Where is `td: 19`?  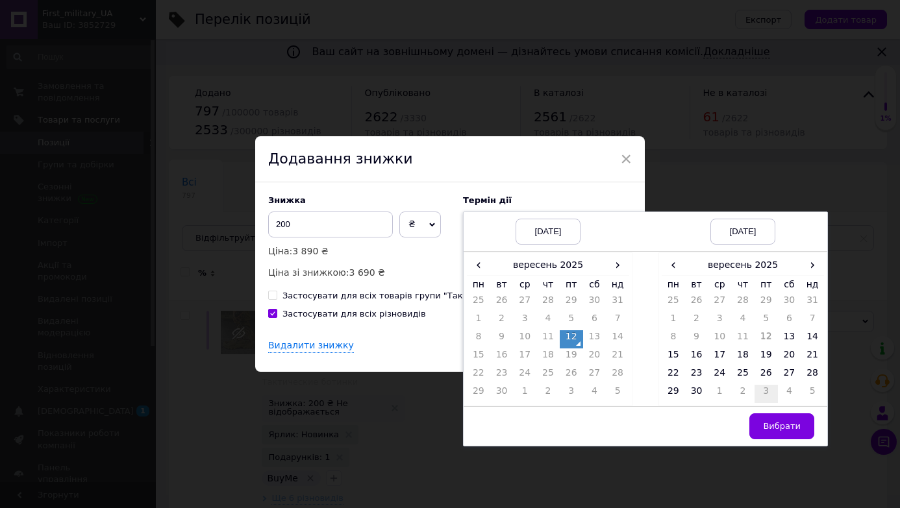 td: 19 is located at coordinates (766, 358).